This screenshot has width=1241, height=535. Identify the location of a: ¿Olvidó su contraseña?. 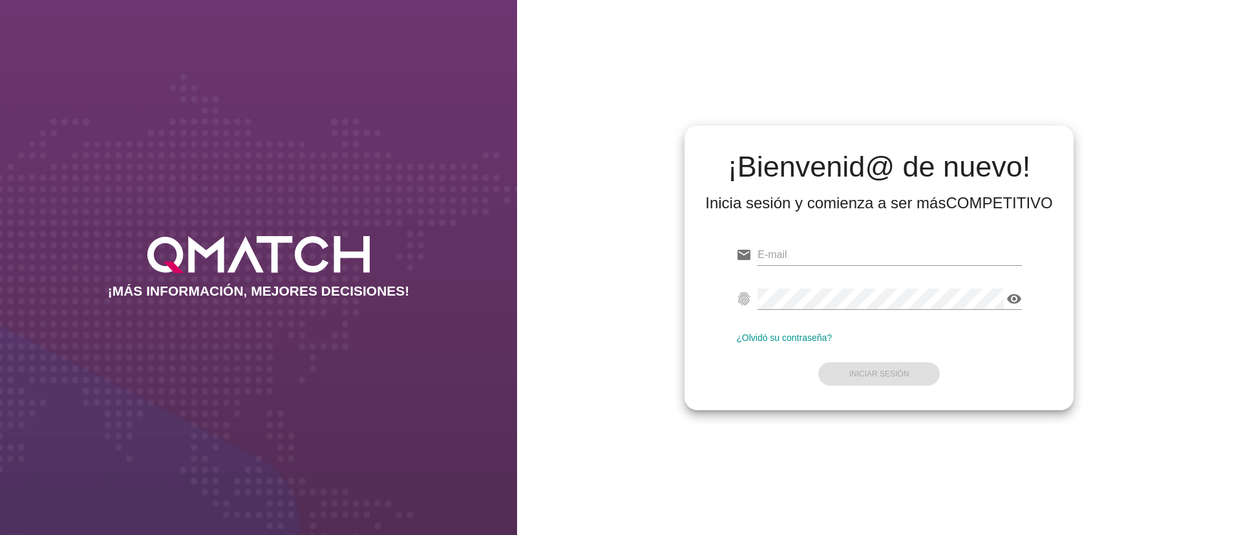
(784, 337).